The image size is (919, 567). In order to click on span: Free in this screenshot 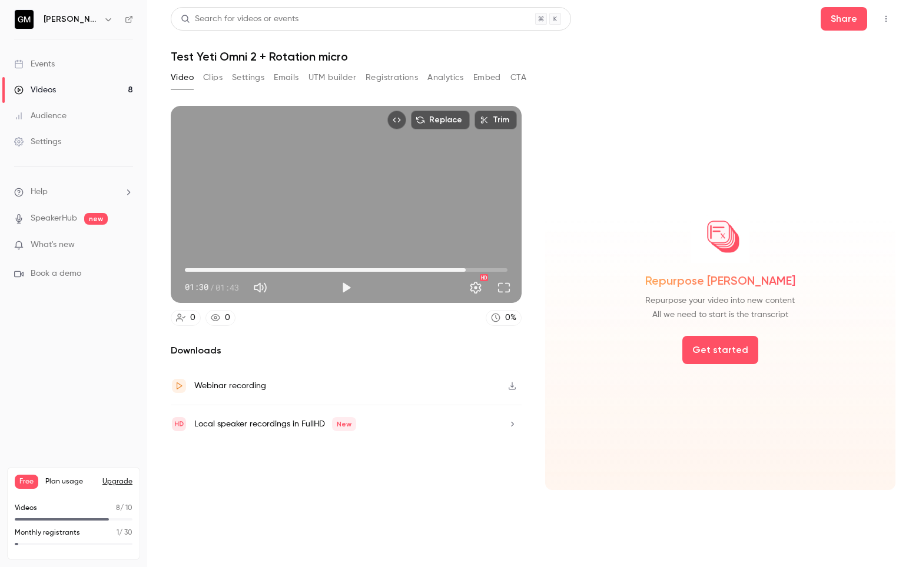, I will do `click(26, 482)`.